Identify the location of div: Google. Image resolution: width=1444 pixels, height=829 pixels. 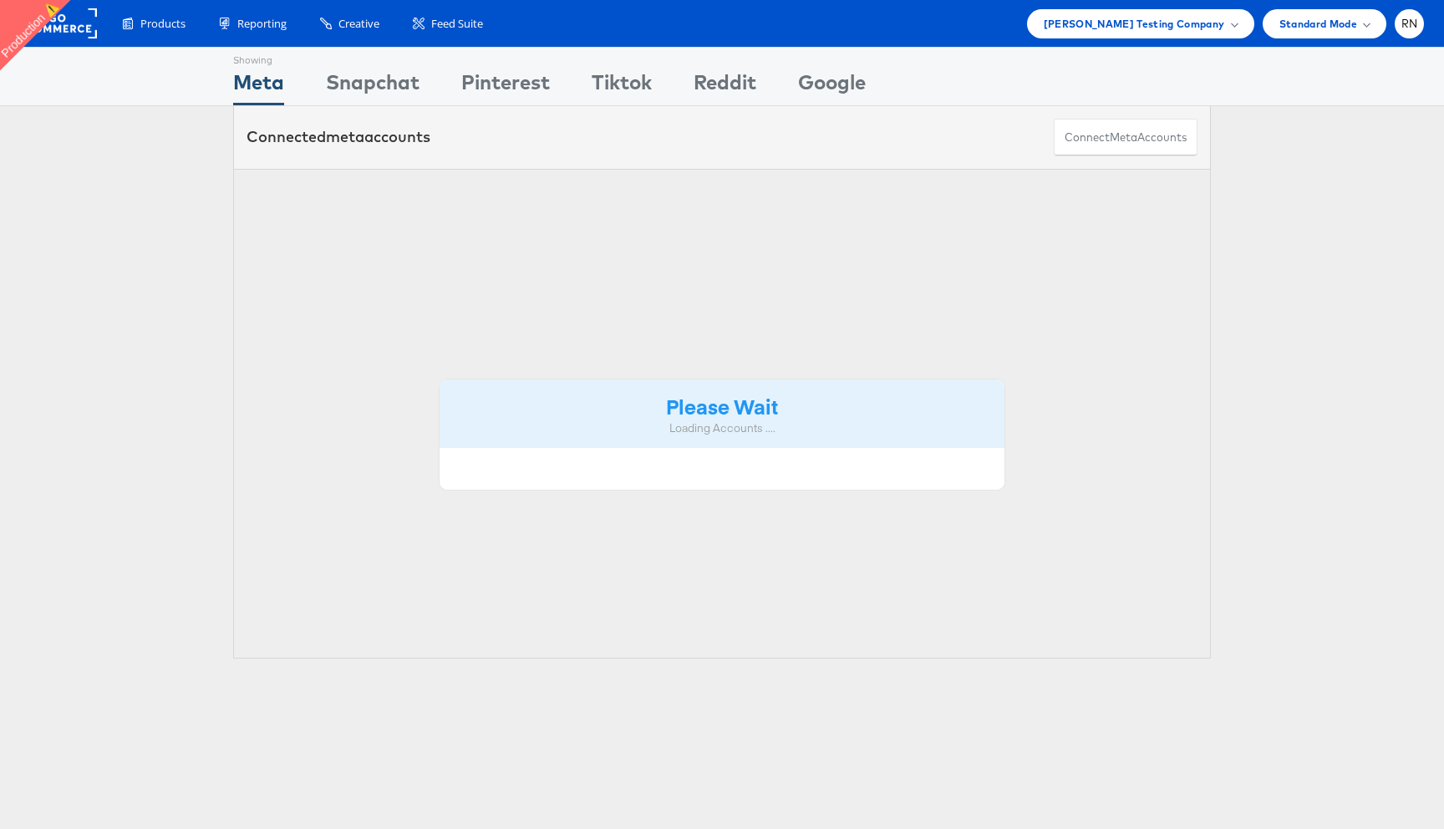
(832, 86).